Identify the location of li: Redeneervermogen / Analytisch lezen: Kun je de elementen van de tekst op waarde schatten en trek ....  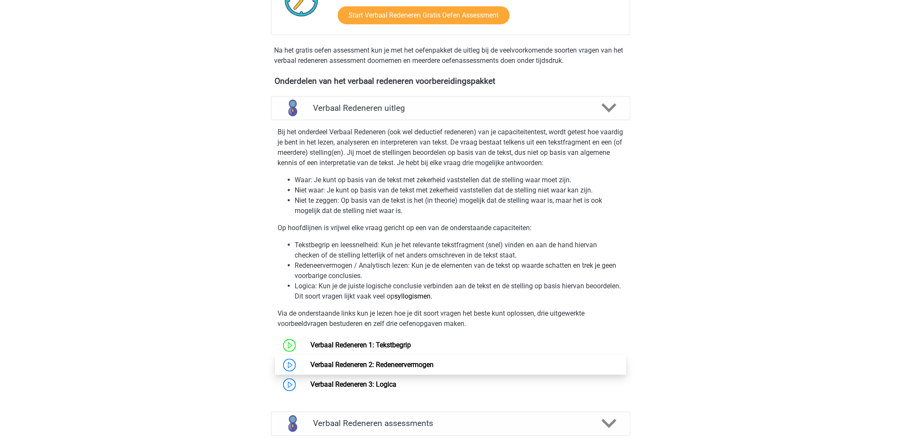
(459, 271).